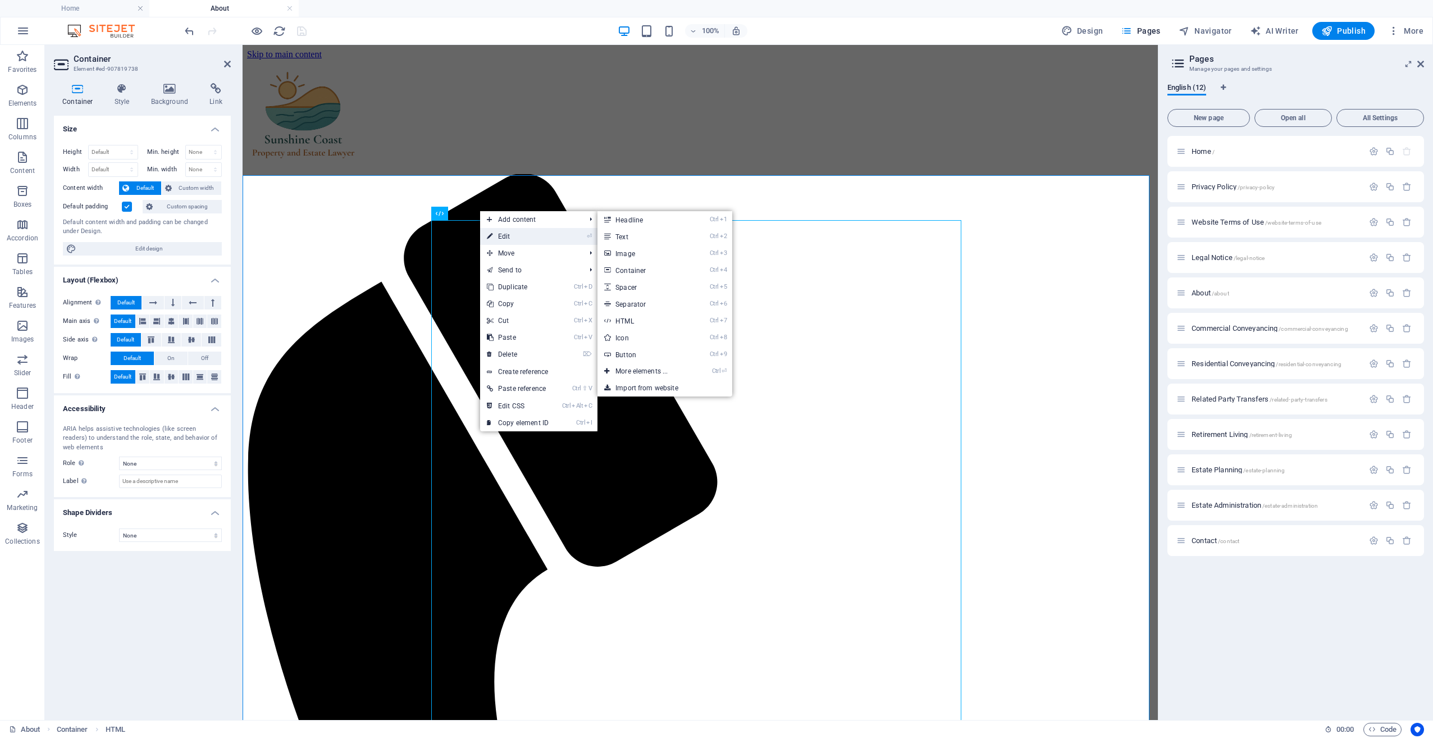 The height and width of the screenshot is (738, 1433). I want to click on span: /related-party-transfers, so click(1298, 399).